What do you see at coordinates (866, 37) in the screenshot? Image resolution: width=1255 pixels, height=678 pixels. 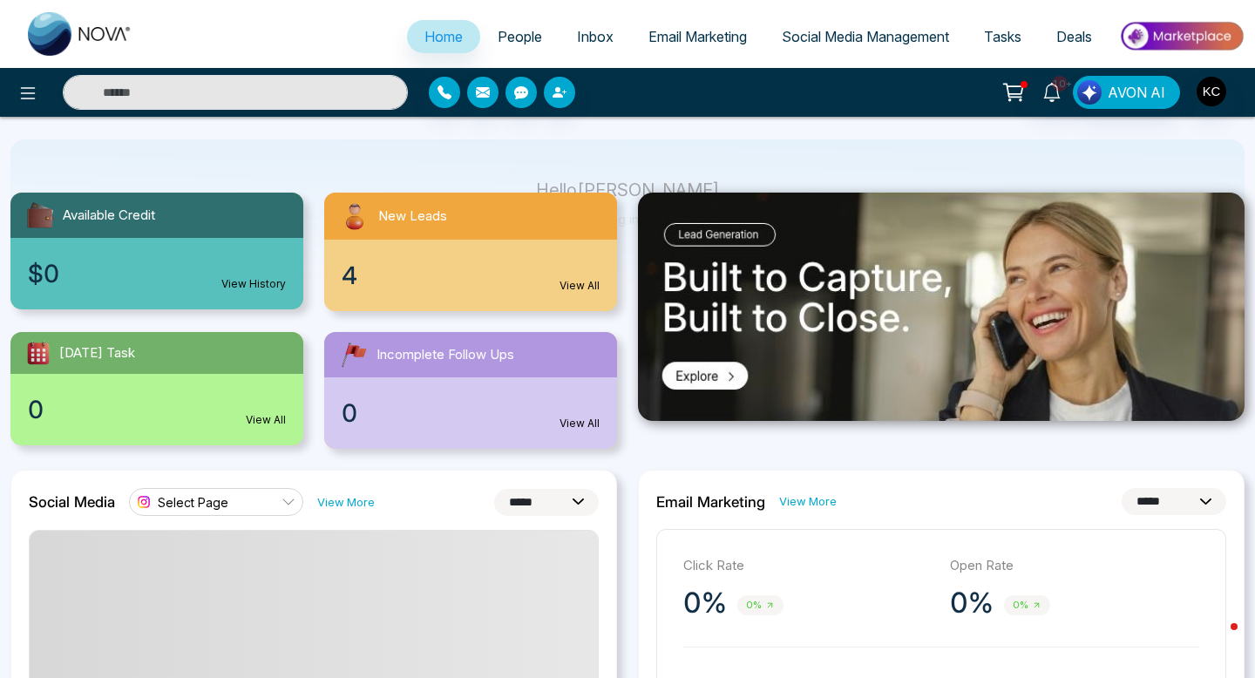 I see `span: Social Media Management` at bounding box center [866, 37].